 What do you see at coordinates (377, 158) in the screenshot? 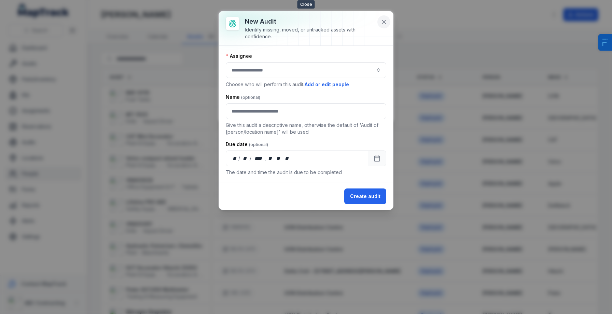
I see `button: Calendar` at bounding box center [377, 158].